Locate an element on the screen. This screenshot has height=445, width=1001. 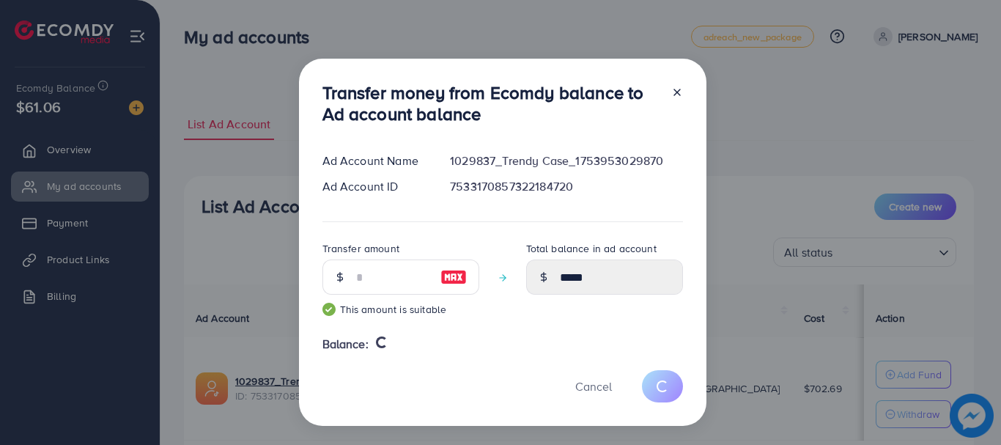
div: Ad Account Name is located at coordinates (374, 160).